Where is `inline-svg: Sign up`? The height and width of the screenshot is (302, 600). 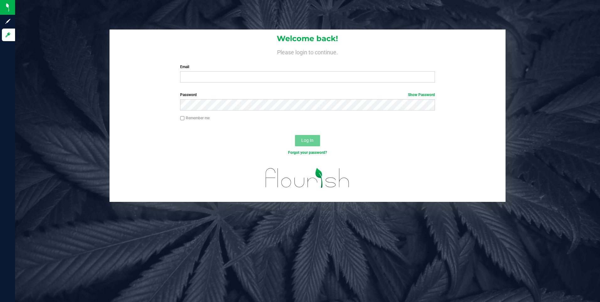 inline-svg: Sign up is located at coordinates (8, 21).